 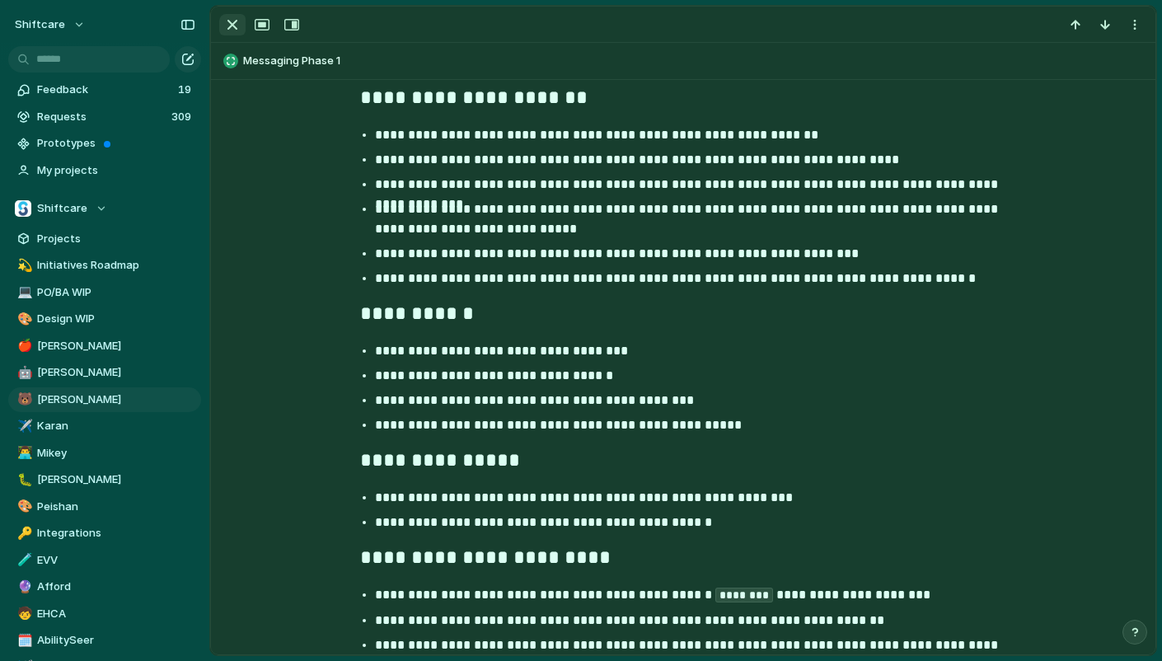 I want to click on a: My projects, so click(x=105, y=171).